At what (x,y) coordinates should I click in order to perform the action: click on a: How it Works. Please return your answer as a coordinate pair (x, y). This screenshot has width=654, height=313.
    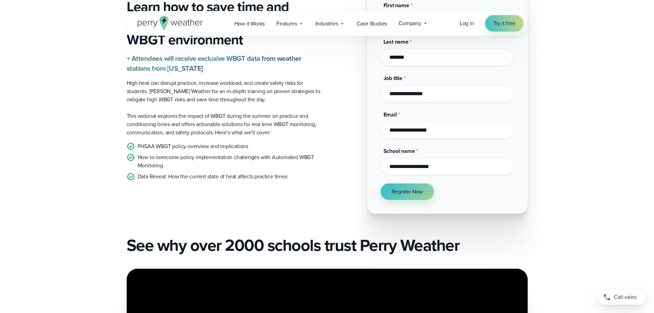
    Looking at the image, I should click on (249, 23).